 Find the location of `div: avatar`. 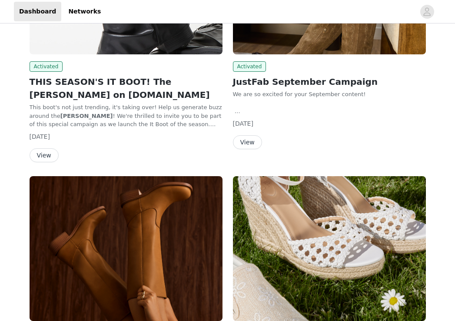

div: avatar is located at coordinates (427, 12).